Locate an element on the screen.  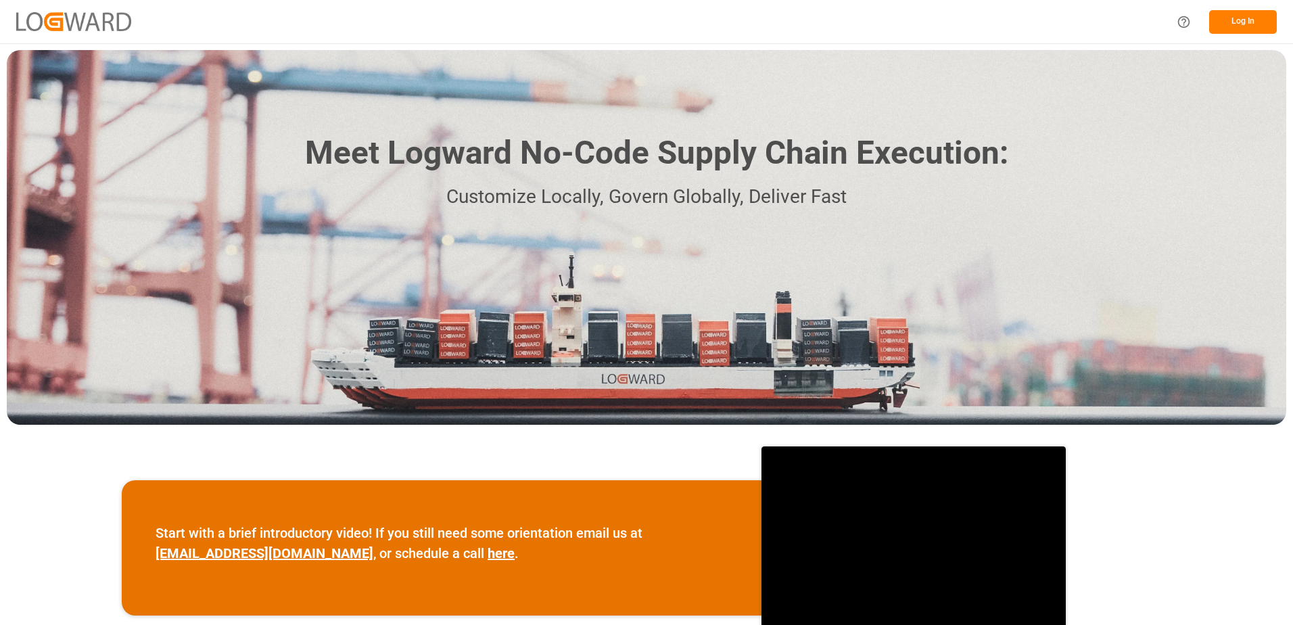
a: here is located at coordinates (501, 553).